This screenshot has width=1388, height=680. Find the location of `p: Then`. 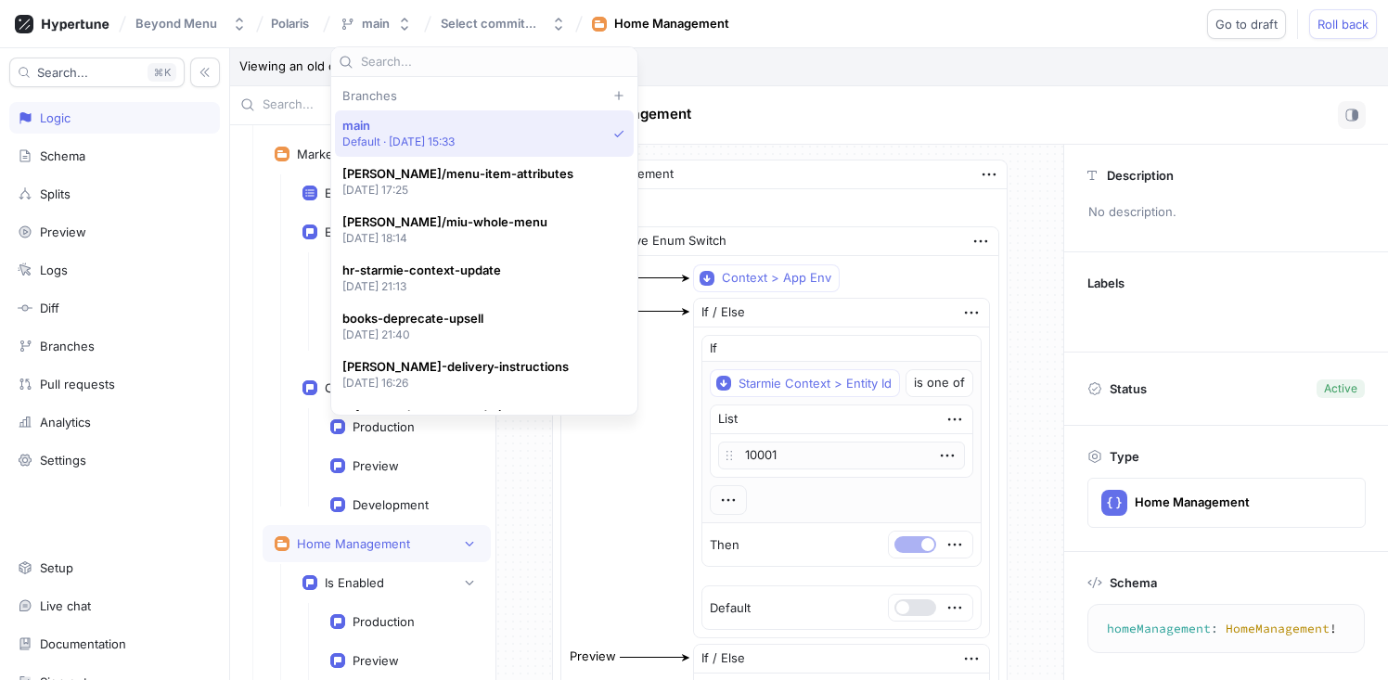

p: Then is located at coordinates (725, 546).